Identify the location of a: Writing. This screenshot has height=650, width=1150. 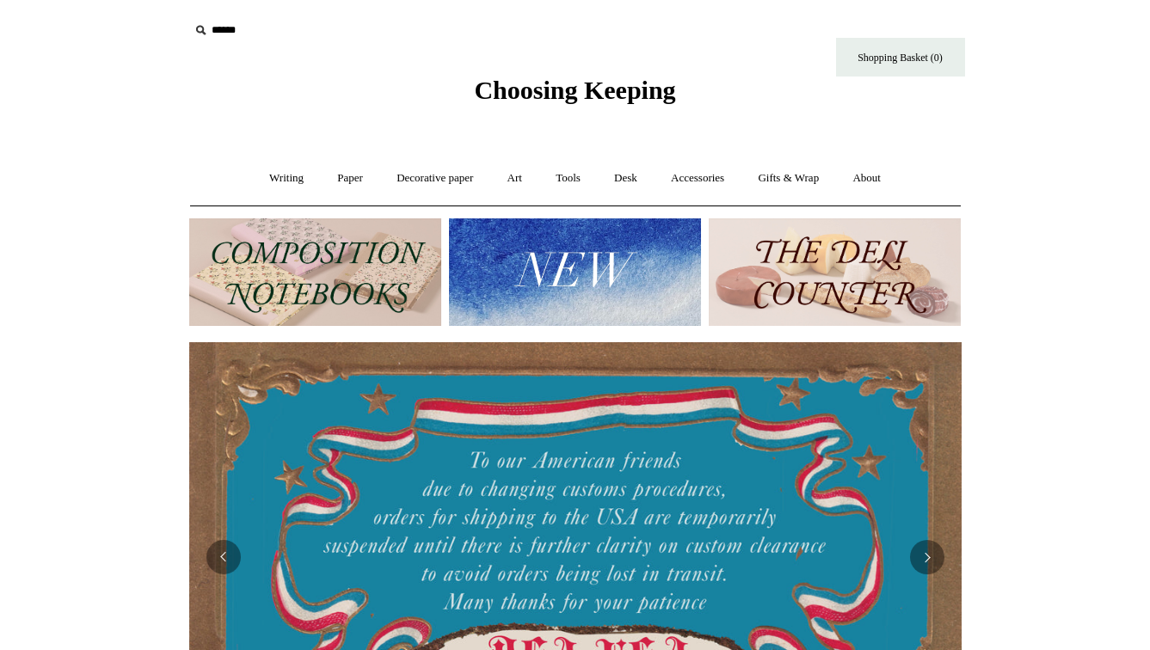
(287, 178).